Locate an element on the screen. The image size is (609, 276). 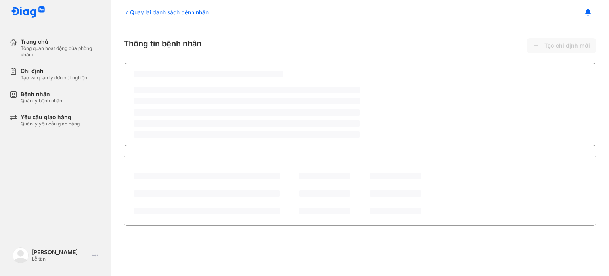
div: Trang chủ is located at coordinates (61, 42).